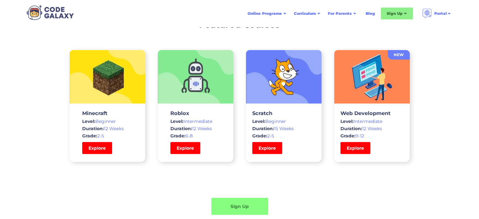 The width and height of the screenshot is (479, 219). I want to click on h3: Scratch, so click(284, 113).